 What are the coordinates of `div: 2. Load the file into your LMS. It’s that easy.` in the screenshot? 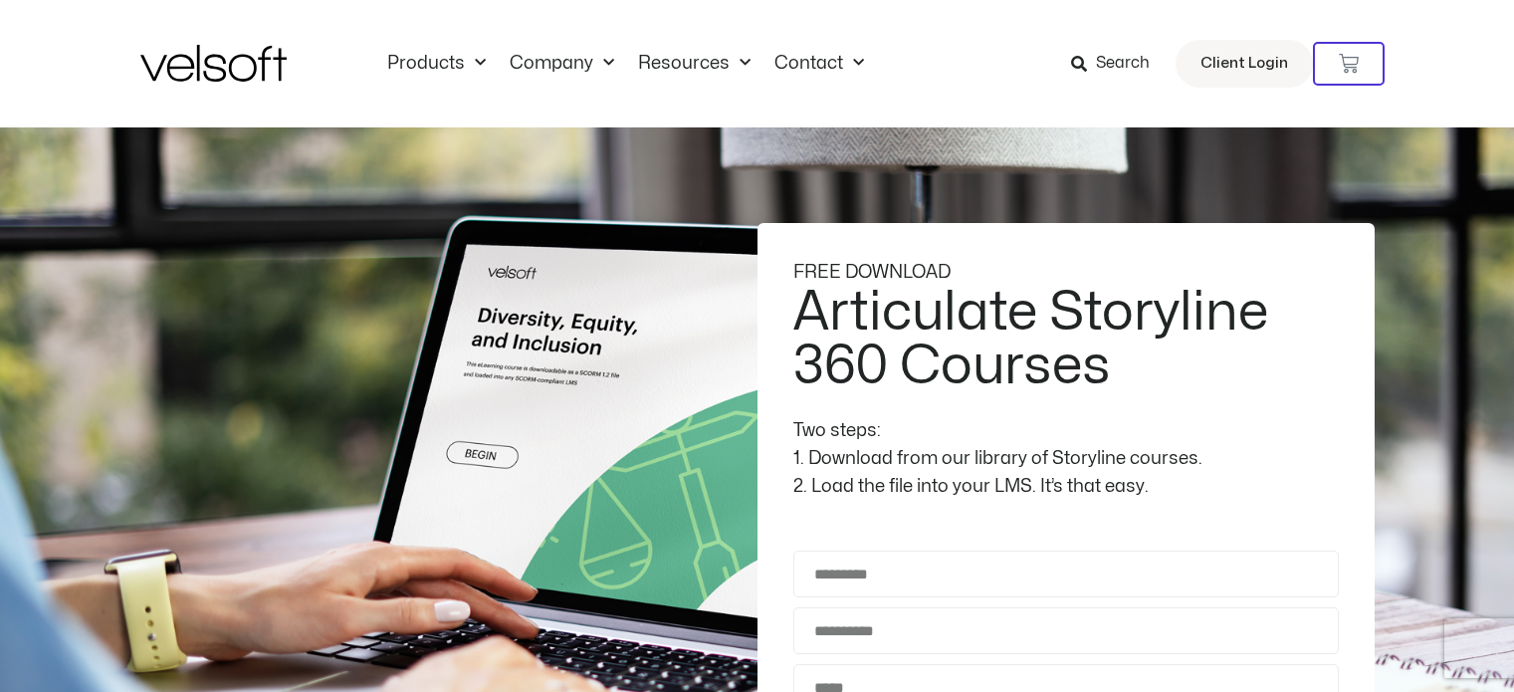 It's located at (1066, 487).